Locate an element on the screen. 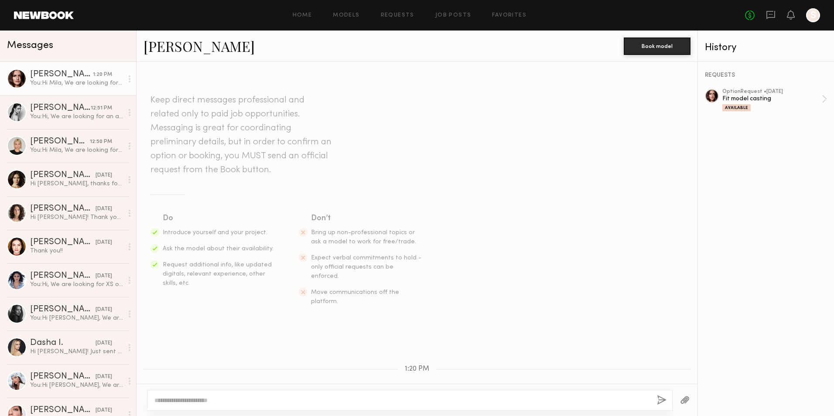  span: 1:20 PM is located at coordinates (417, 369).